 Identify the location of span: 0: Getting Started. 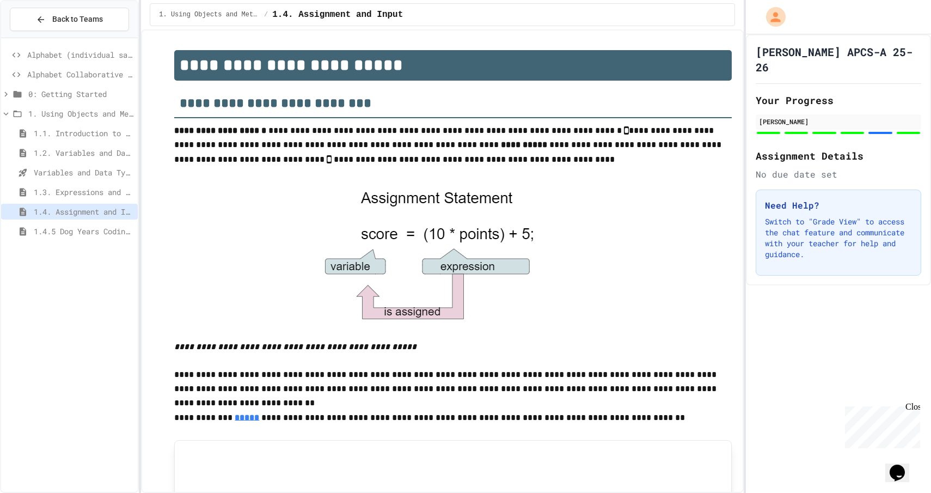
(81, 94).